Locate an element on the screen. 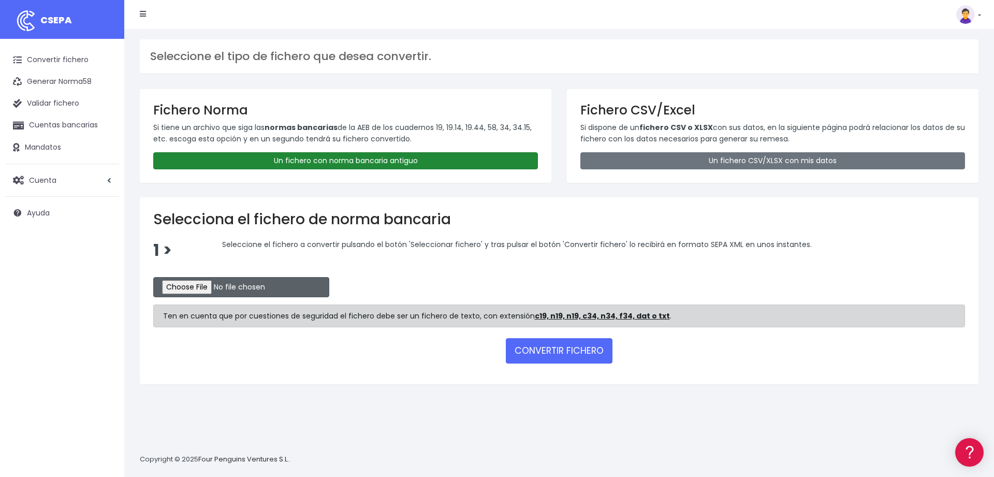 The image size is (994, 477). strong: fichero CSV o XLSX is located at coordinates (676, 127).